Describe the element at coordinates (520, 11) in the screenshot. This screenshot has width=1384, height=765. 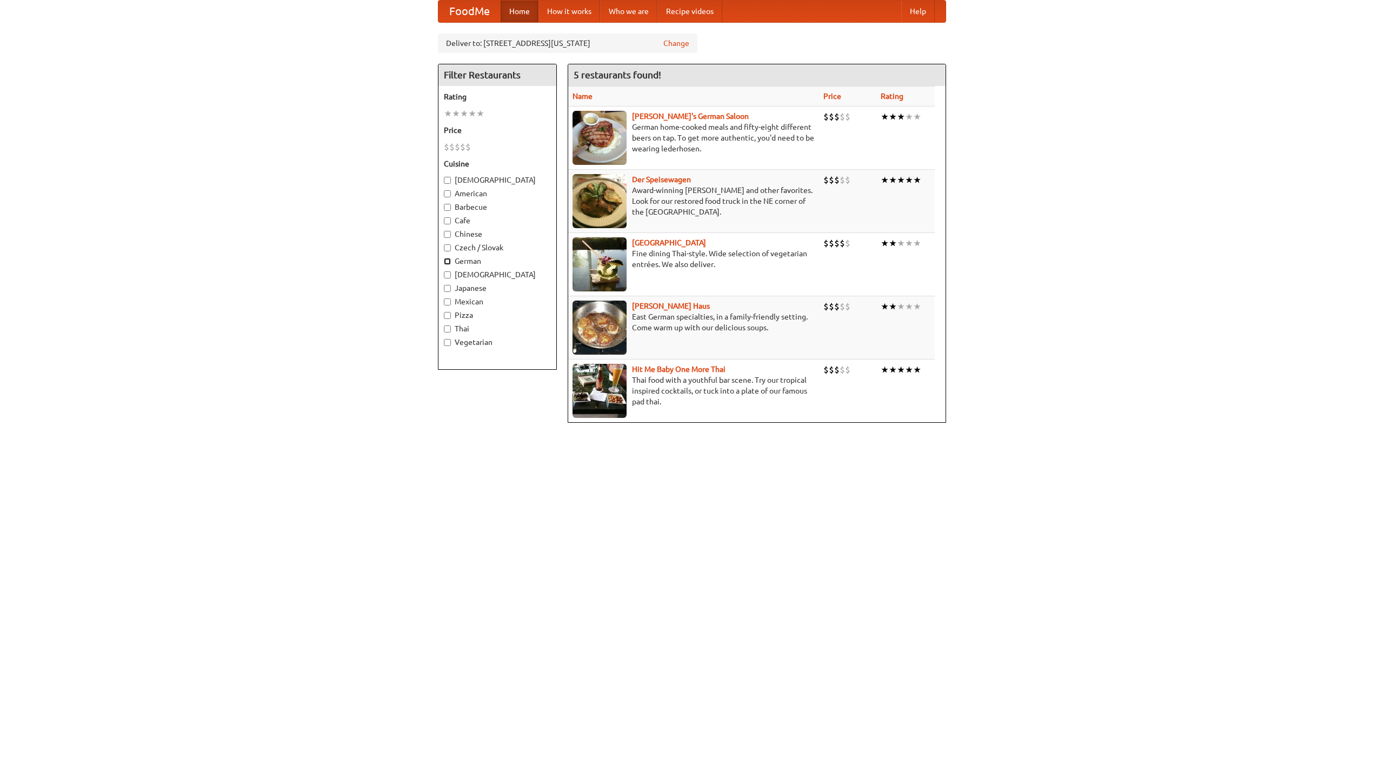
I see `a: Home` at that location.